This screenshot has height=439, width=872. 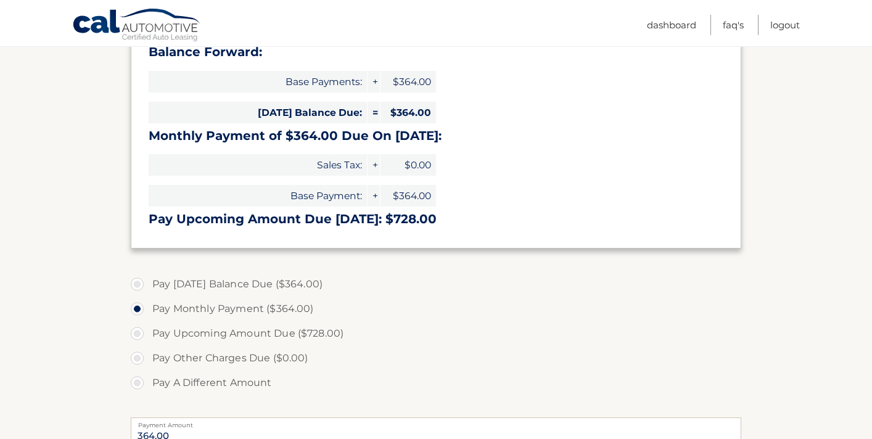 What do you see at coordinates (137, 26) in the screenshot?
I see `a: Cal Automotive` at bounding box center [137, 26].